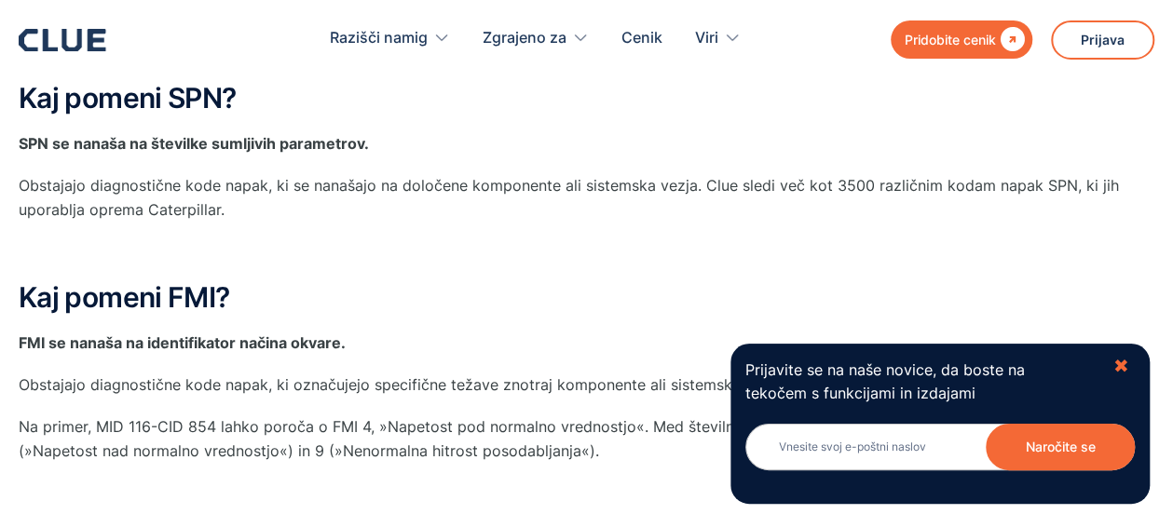 The width and height of the screenshot is (1173, 514). I want to click on font: Razišči namig, so click(378, 37).